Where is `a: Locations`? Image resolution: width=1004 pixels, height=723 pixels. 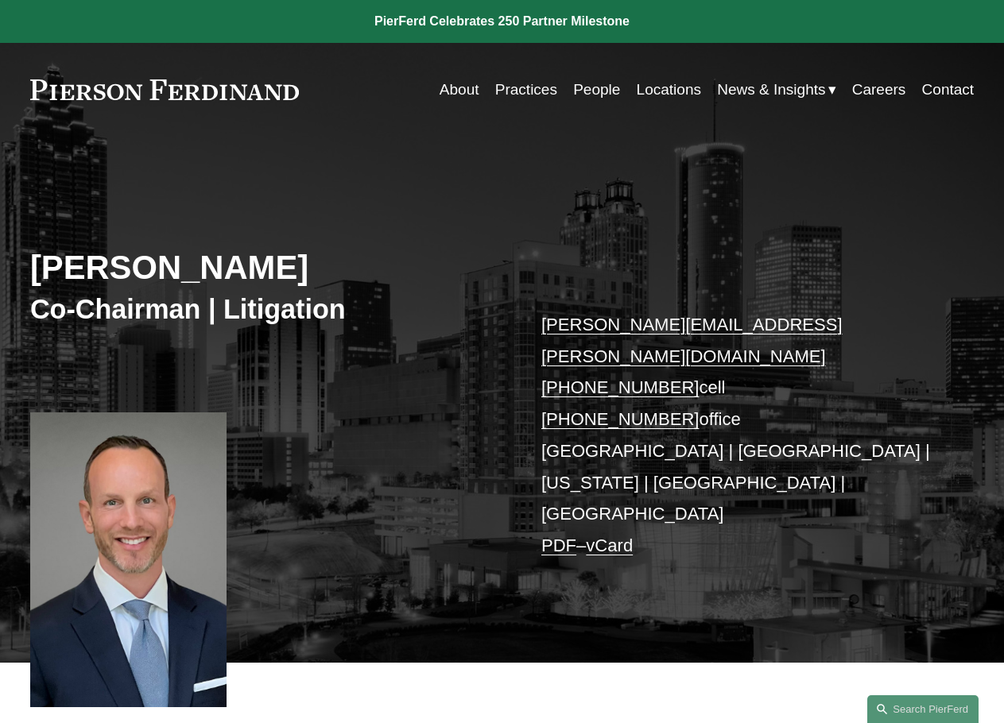 a: Locations is located at coordinates (668, 90).